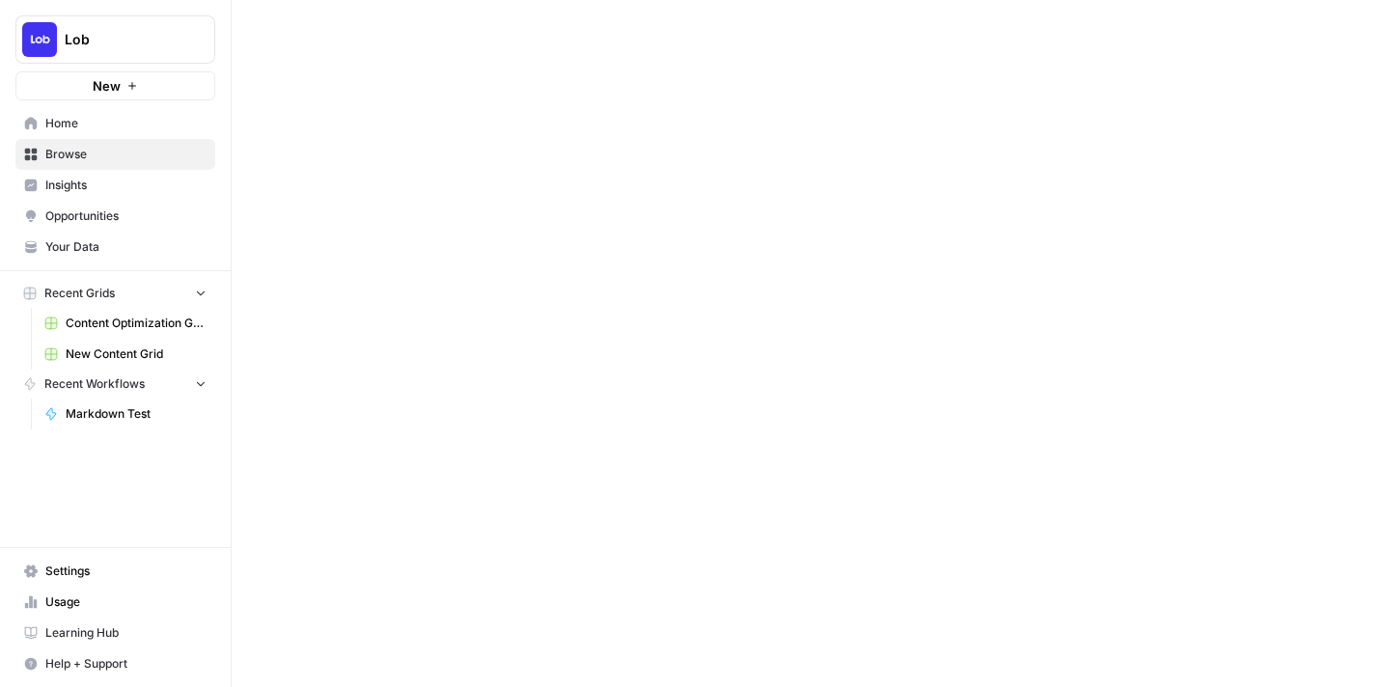  Describe the element at coordinates (115, 185) in the screenshot. I see `a: Insights` at that location.